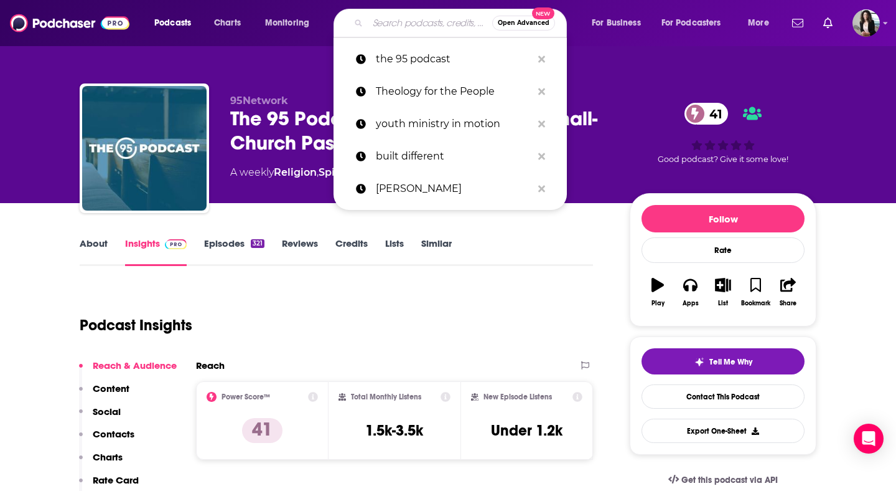 The height and width of the screenshot is (491, 896). Describe the element at coordinates (262, 430) in the screenshot. I see `p: 41` at that location.